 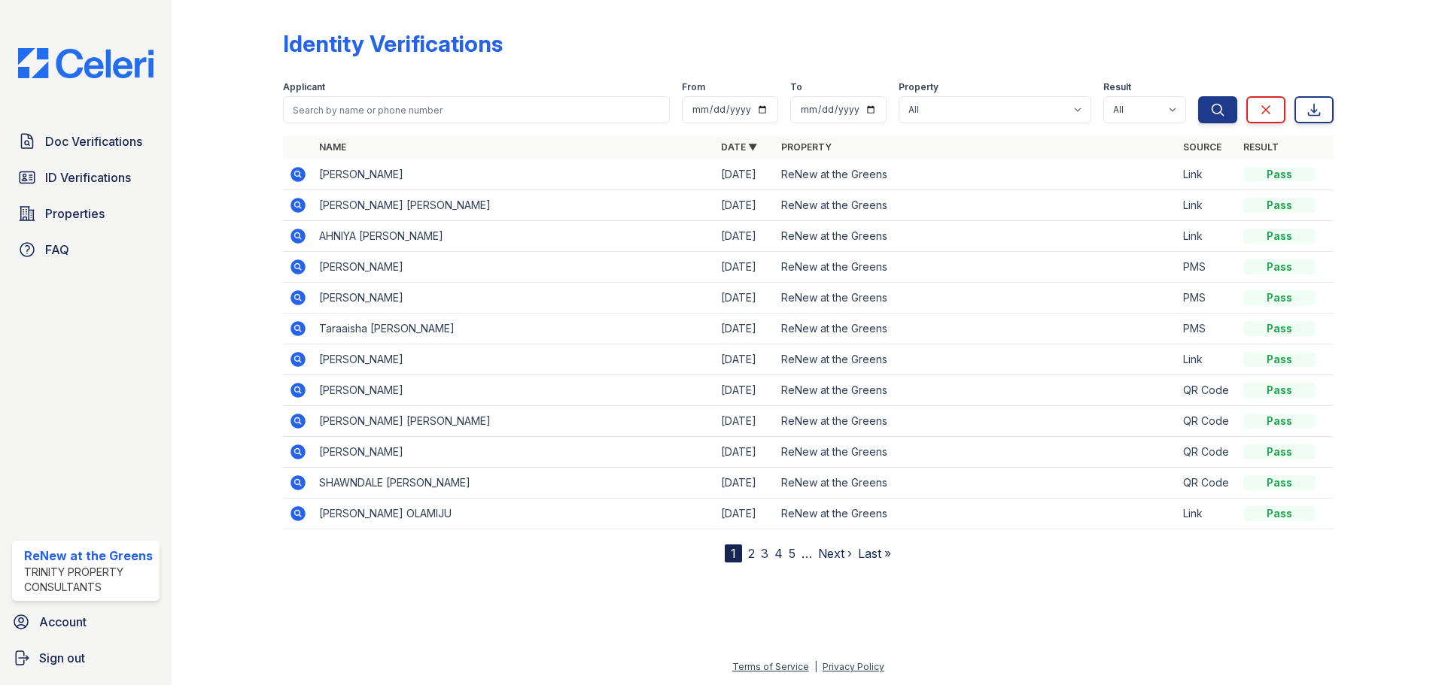 I want to click on a: Name, so click(x=333, y=147).